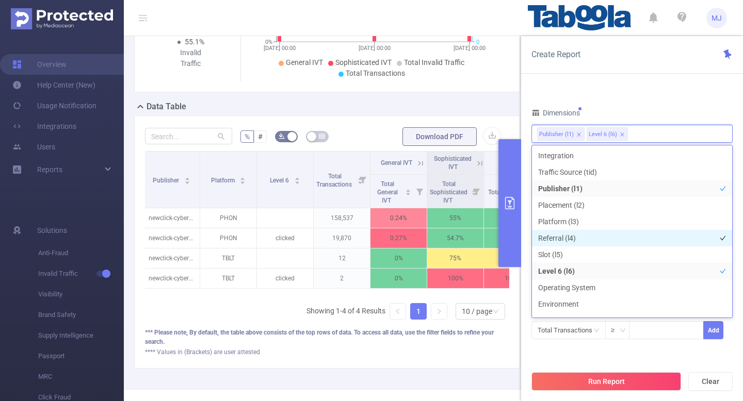  Describe the element at coordinates (439, 311) in the screenshot. I see `li: Next Page` at that location.